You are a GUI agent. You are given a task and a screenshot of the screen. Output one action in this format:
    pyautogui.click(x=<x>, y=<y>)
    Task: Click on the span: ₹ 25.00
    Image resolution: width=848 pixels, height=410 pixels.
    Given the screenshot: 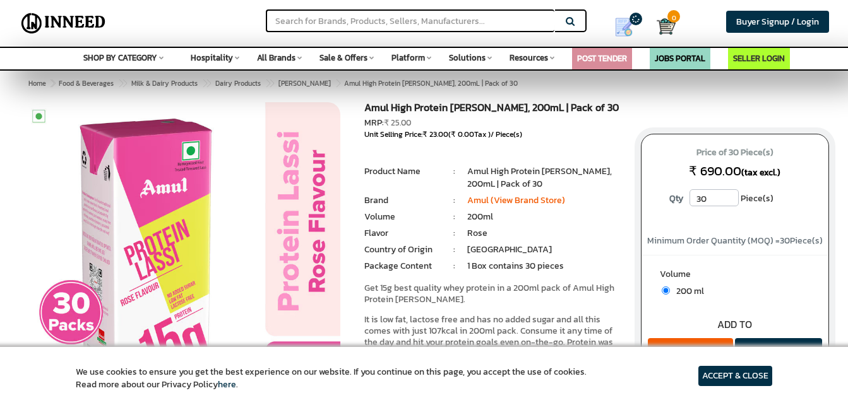 What is the action you would take?
    pyautogui.click(x=397, y=122)
    